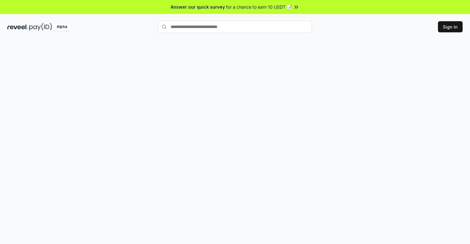 The width and height of the screenshot is (470, 244). Describe the element at coordinates (62, 27) in the screenshot. I see `div: Alpha` at that location.